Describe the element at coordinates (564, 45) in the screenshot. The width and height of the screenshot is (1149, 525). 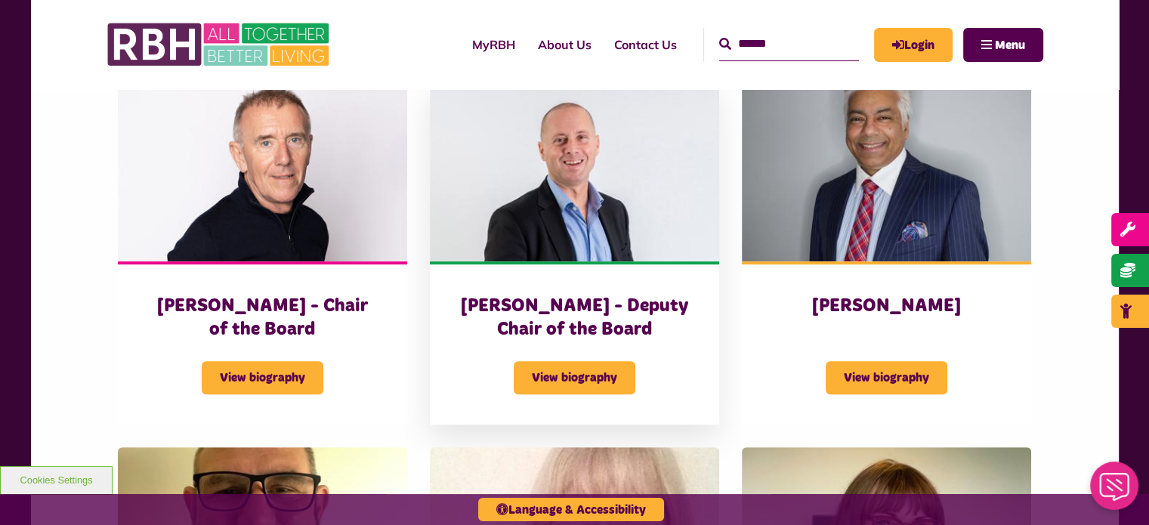
I see `a: About Us` at that location.